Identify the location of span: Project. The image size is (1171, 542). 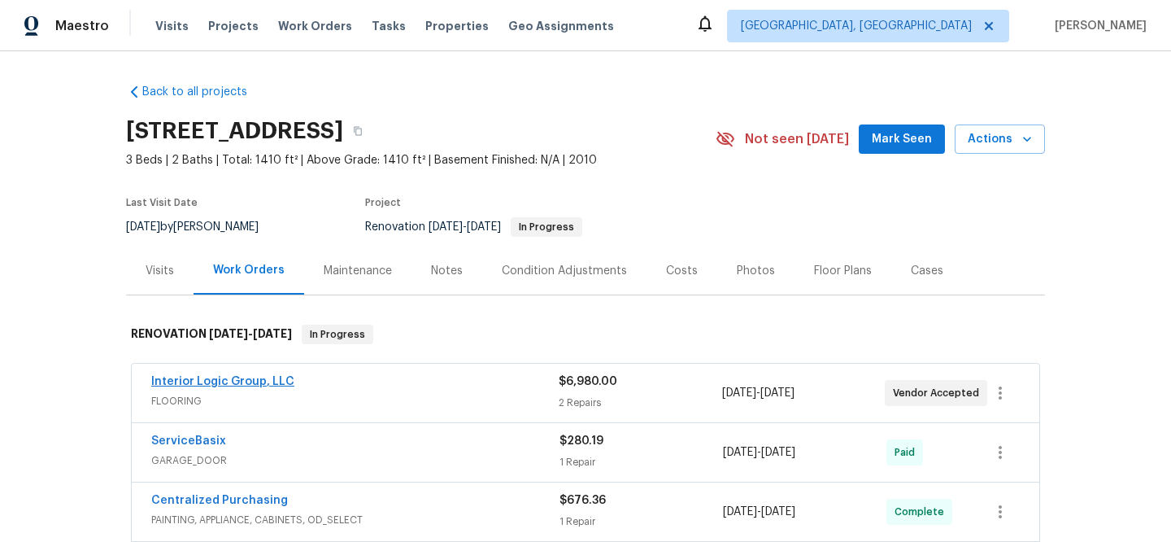
(383, 203).